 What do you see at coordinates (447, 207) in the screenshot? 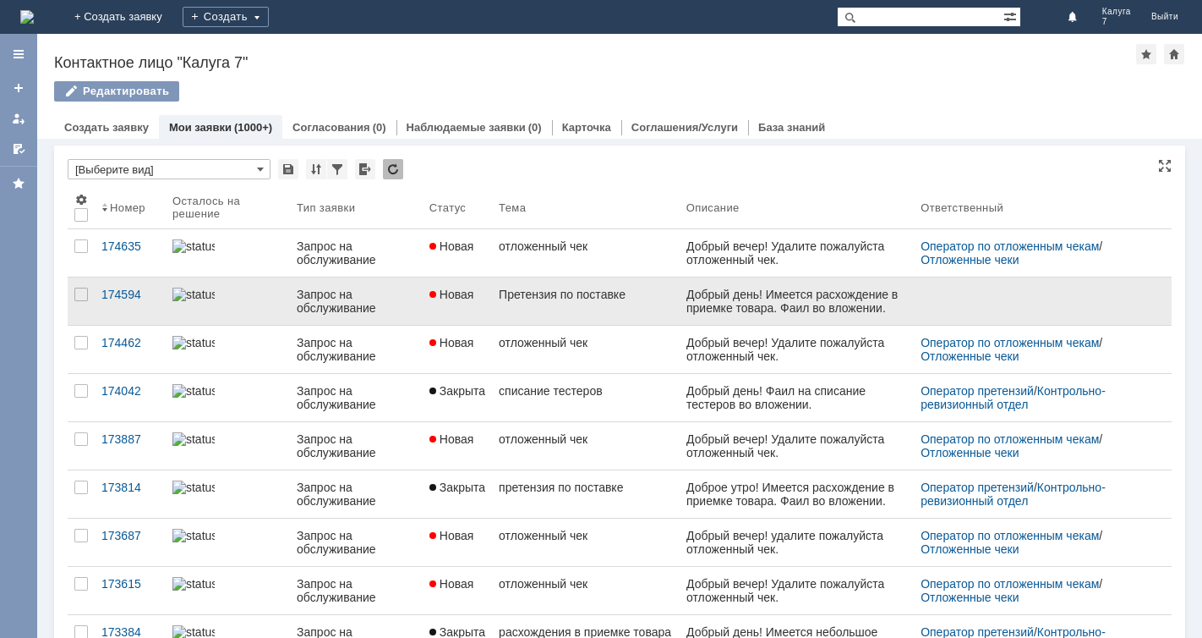
I see `div: Статус` at bounding box center [447, 207].